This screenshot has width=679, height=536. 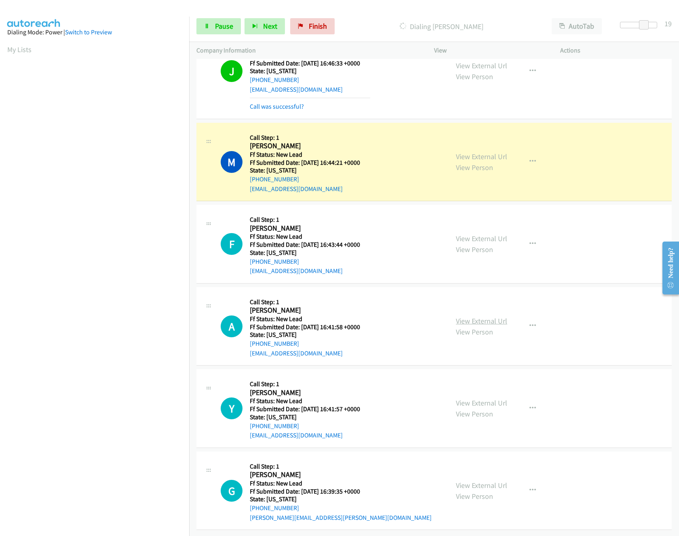 I want to click on h1: M, so click(x=232, y=162).